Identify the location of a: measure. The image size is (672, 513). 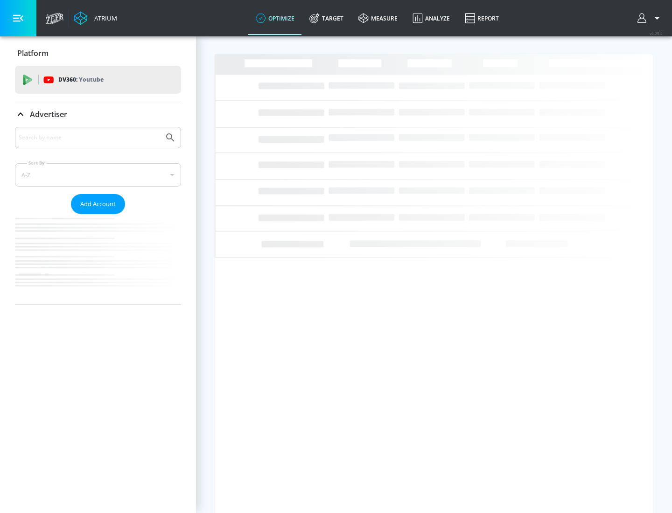
(378, 18).